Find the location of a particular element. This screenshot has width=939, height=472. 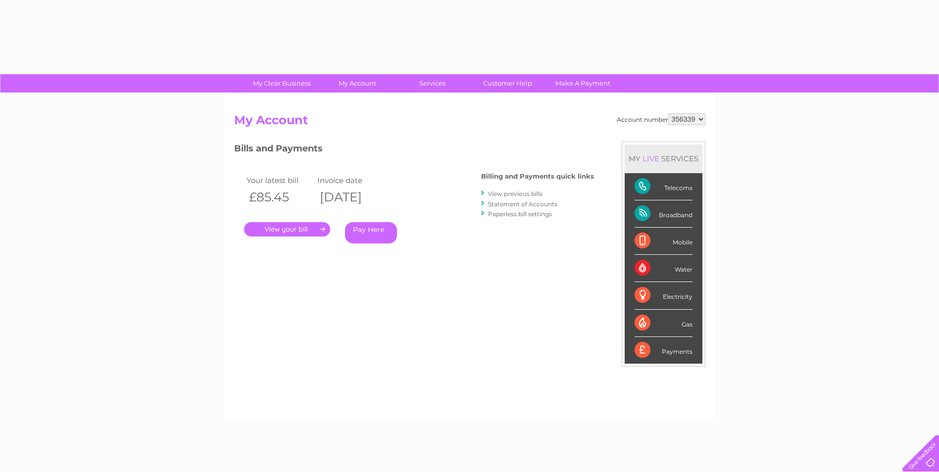

div: Gas is located at coordinates (663, 323).